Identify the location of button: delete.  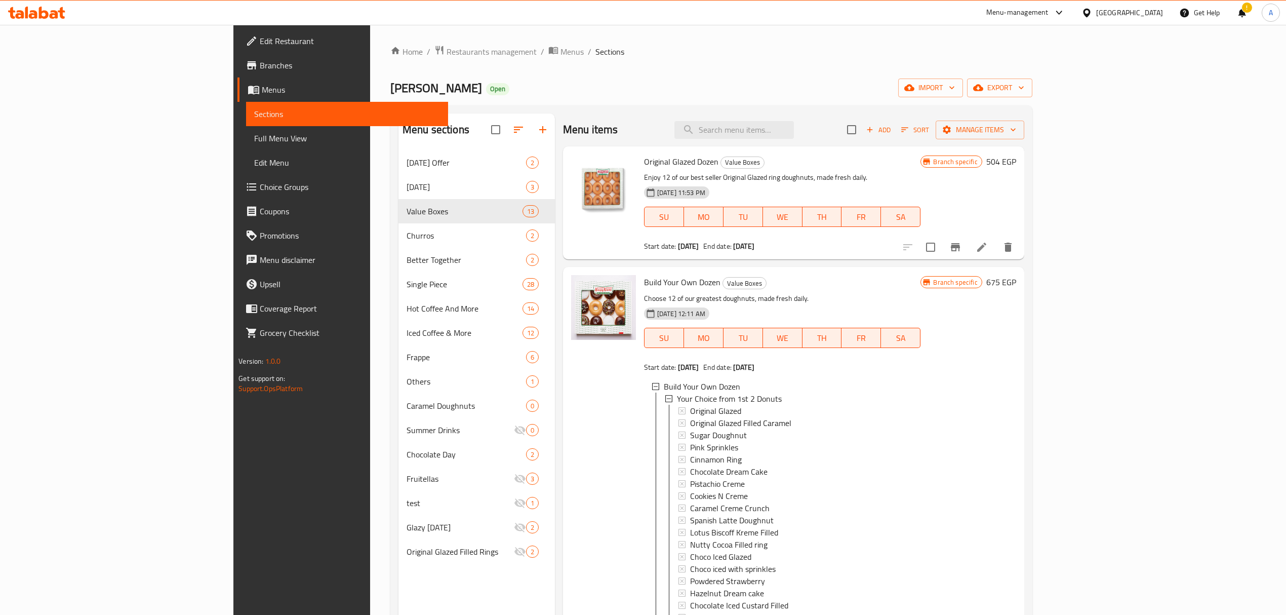
(1008, 247).